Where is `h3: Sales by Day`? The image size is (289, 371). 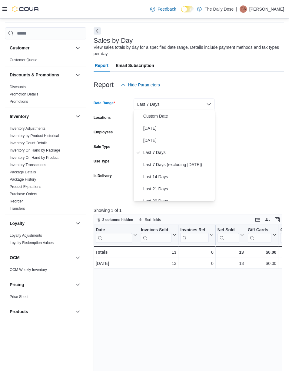 h3: Sales by Day is located at coordinates (113, 41).